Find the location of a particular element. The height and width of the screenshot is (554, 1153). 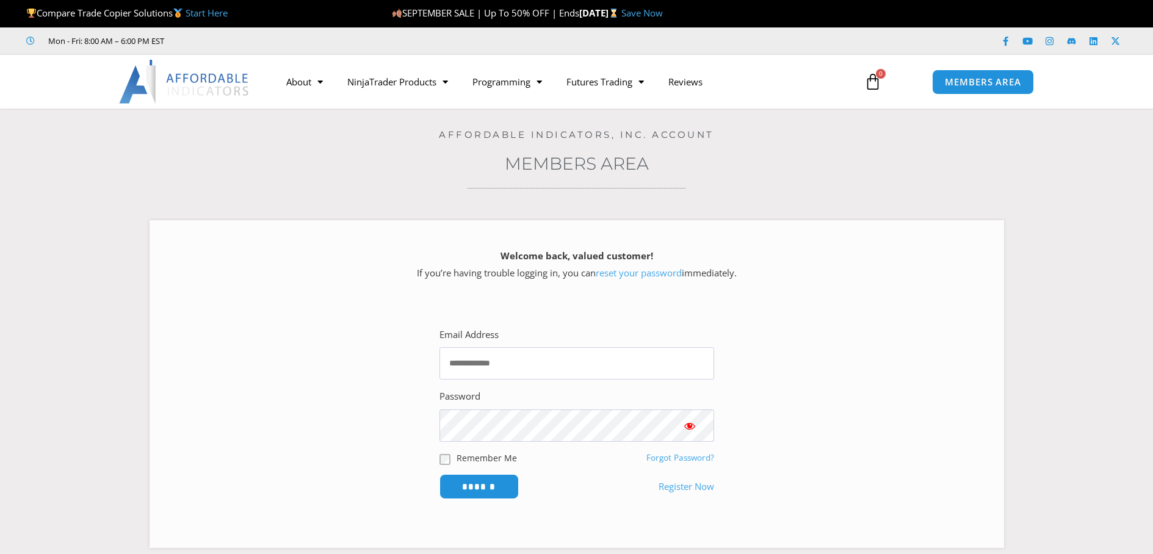

button: Show password is located at coordinates (689, 425).